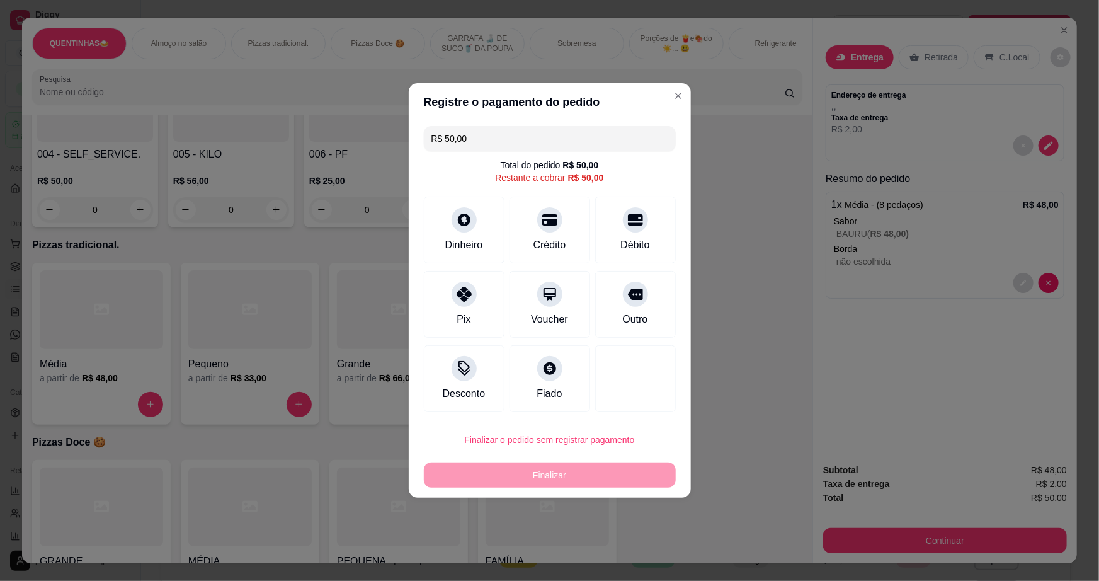  What do you see at coordinates (635, 245) in the screenshot?
I see `div: Débito` at bounding box center [635, 245].